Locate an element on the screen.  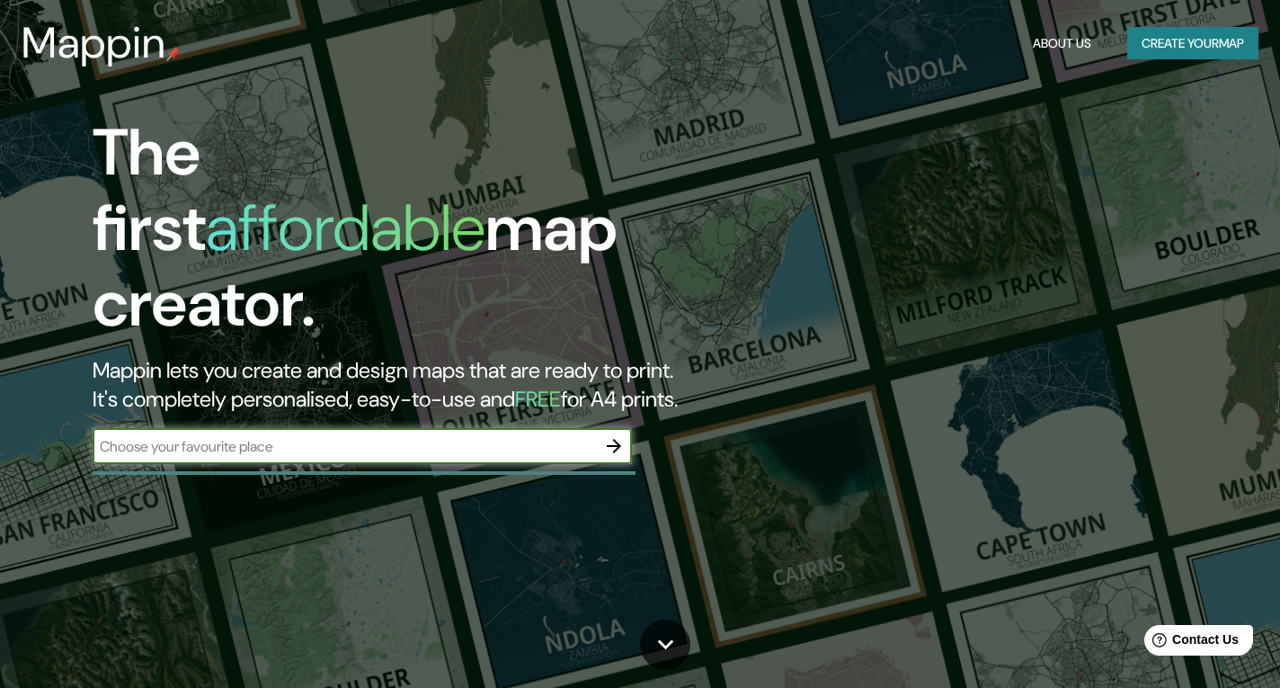
input: Choose your favourite place is located at coordinates (344, 446).